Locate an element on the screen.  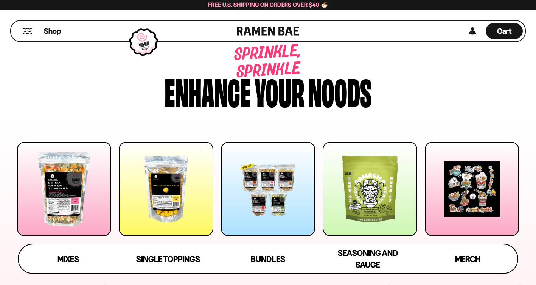
span: Single Toppings is located at coordinates (168, 258).